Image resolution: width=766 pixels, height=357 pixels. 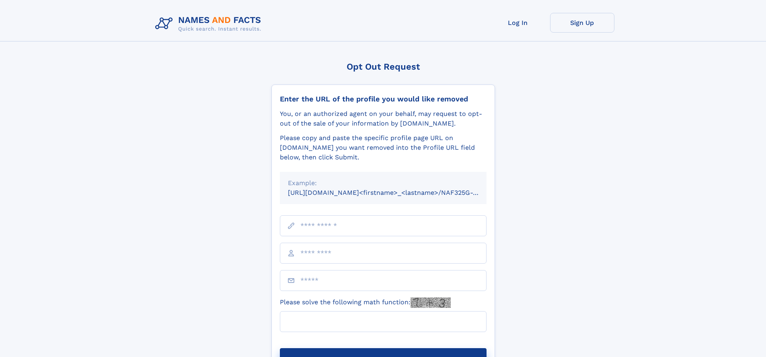 I want to click on a: Log In, so click(x=518, y=23).